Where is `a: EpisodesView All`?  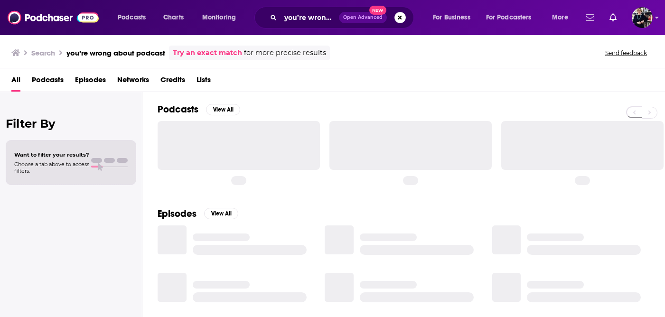
a: EpisodesView All is located at coordinates (198, 214).